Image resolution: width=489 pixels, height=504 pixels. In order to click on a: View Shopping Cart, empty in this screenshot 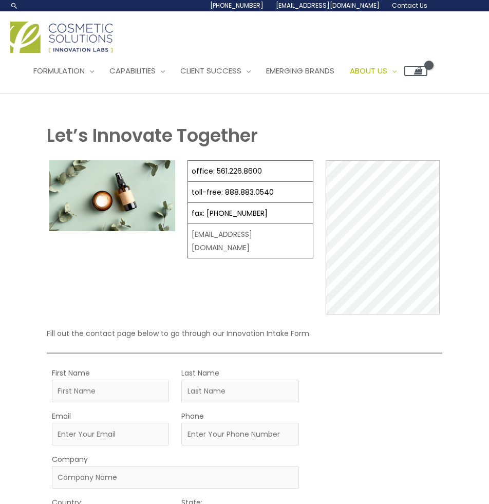, I will do `click(416, 71)`.